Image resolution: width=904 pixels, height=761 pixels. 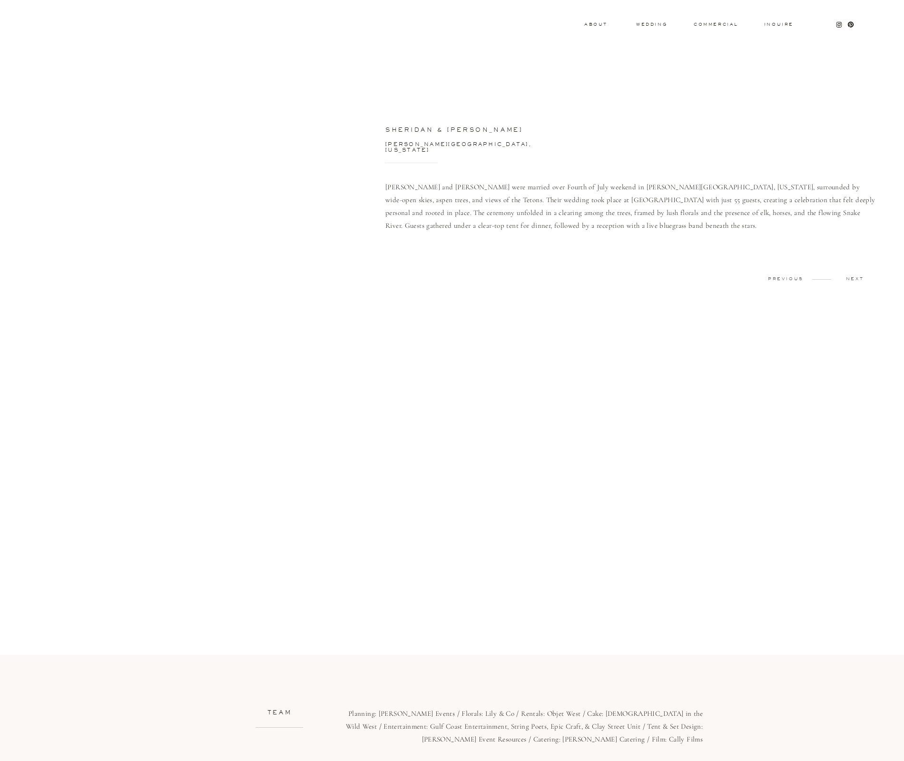 I want to click on h2: team, so click(x=279, y=715).